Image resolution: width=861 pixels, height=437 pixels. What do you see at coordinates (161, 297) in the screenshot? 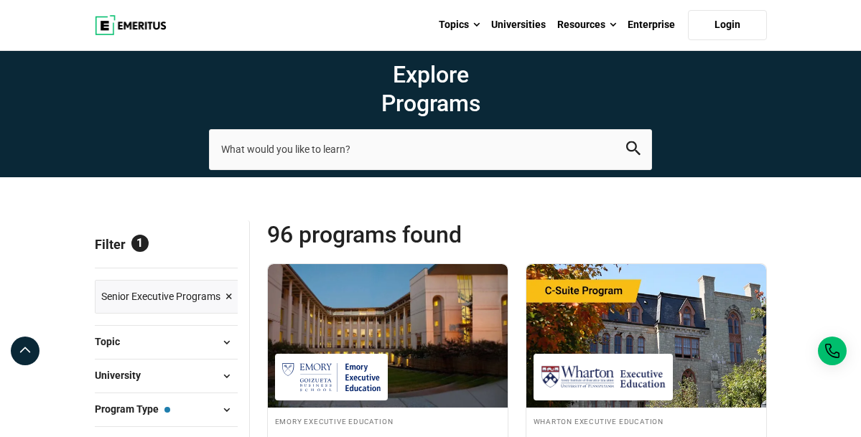
I see `span: Senior Executive Programs` at bounding box center [161, 297].